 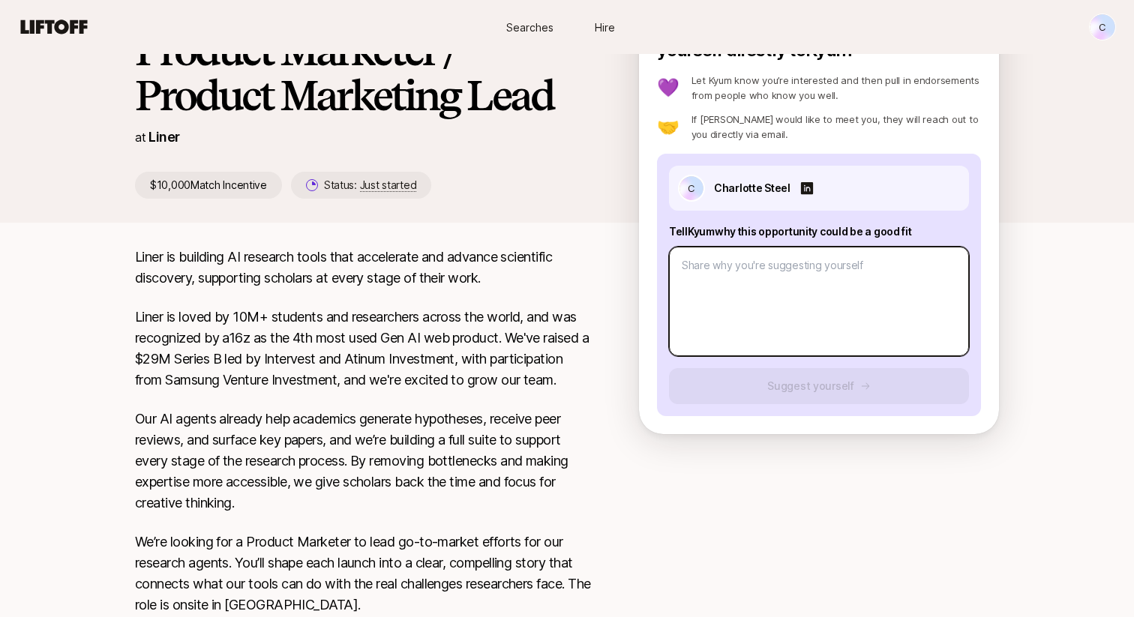 What do you see at coordinates (529, 27) in the screenshot?
I see `a: Searches` at bounding box center [529, 27].